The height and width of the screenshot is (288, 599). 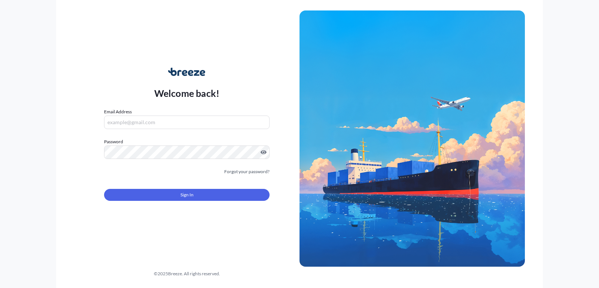 What do you see at coordinates (263, 152) in the screenshot?
I see `button: Show password` at bounding box center [263, 152].